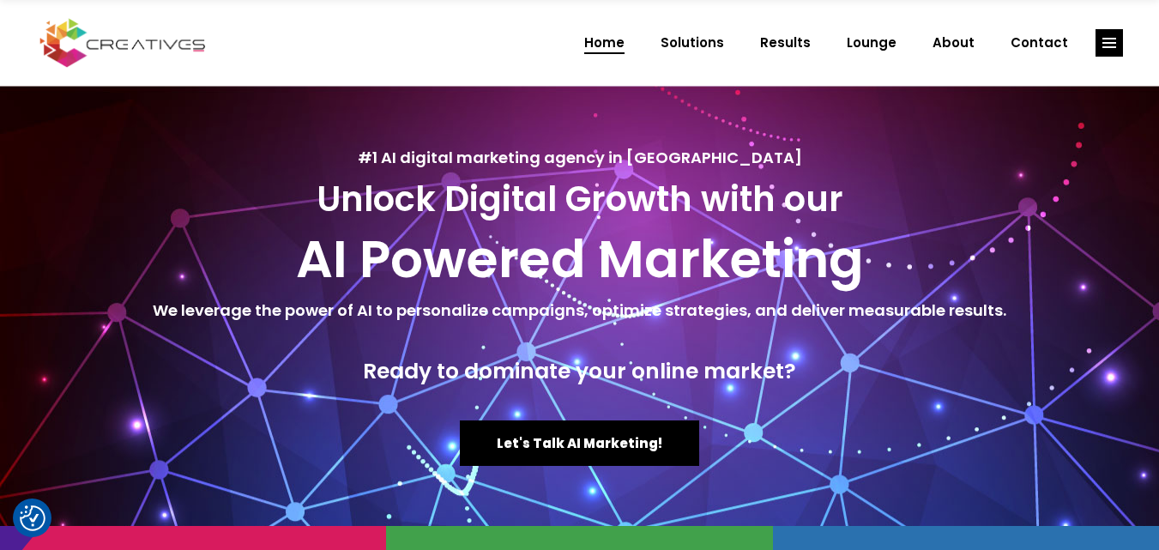 The width and height of the screenshot is (1159, 550). Describe the element at coordinates (579, 259) in the screenshot. I see `h2: AI Powered Marketing` at that location.